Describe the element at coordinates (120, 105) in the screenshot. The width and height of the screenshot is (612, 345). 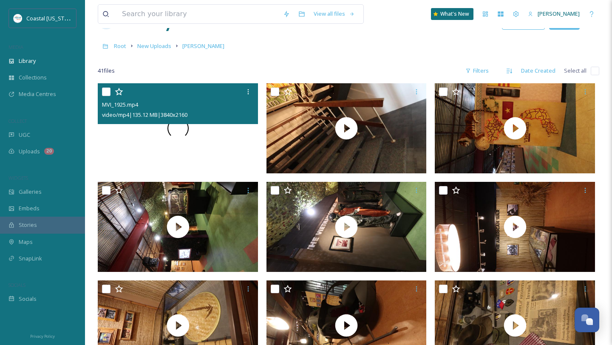
I see `span: MVI_1925.mp4` at that location.